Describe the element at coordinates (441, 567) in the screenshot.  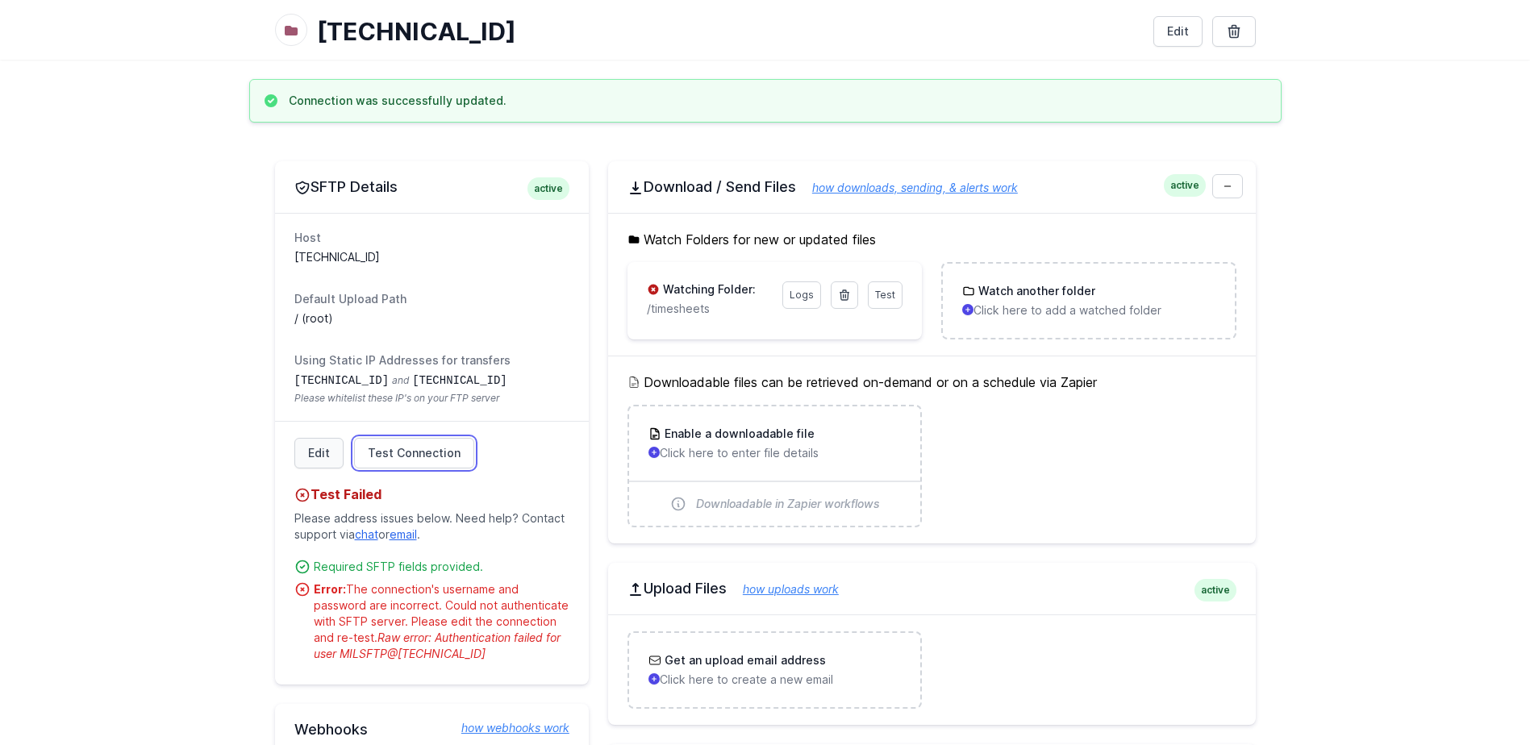
I see `div: Required SFTP fields provided.` at that location.